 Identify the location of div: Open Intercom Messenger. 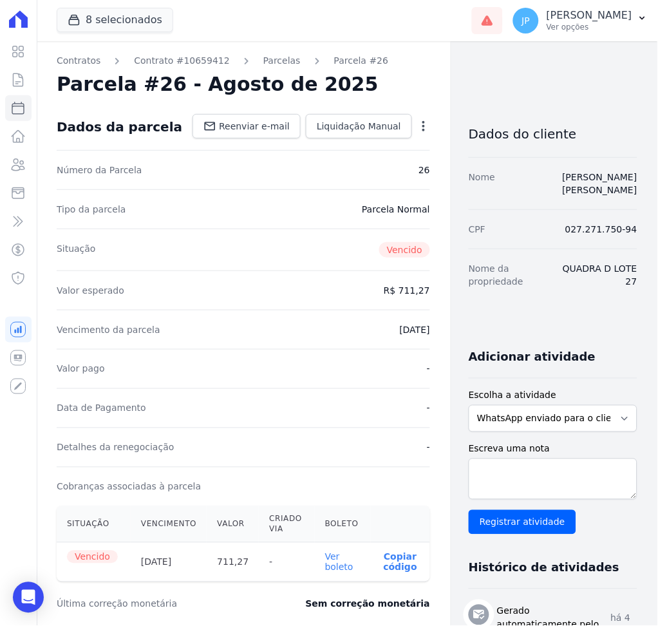
(28, 598).